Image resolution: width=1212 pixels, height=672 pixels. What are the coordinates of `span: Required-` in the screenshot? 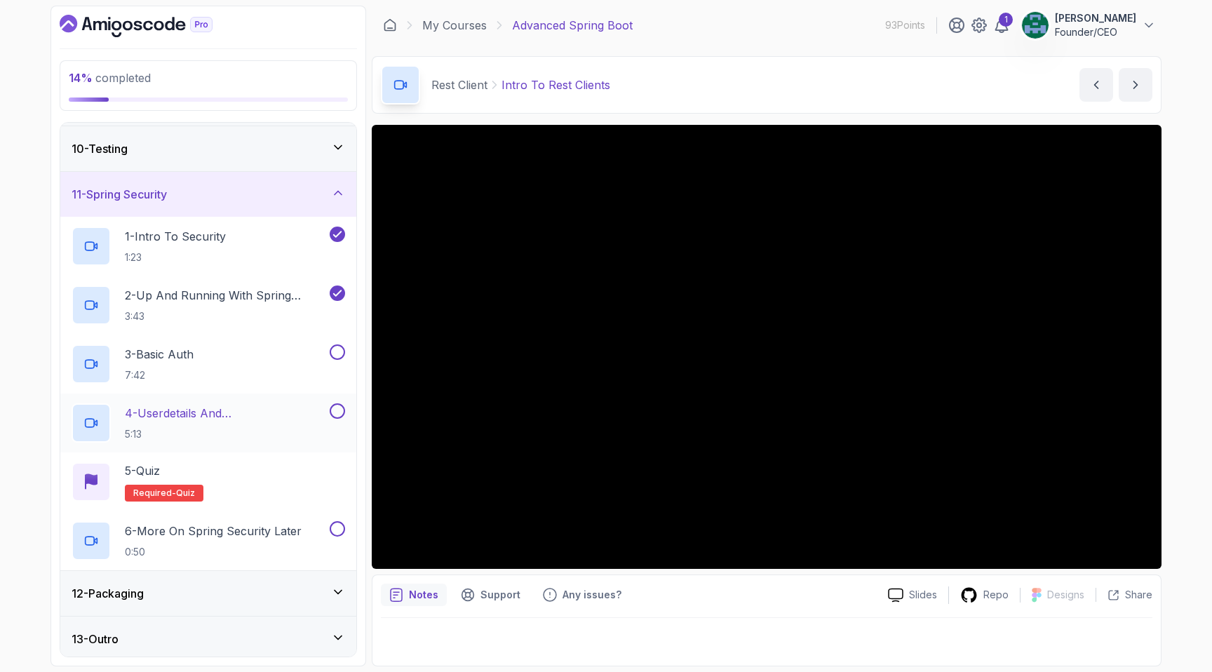 It's located at (154, 493).